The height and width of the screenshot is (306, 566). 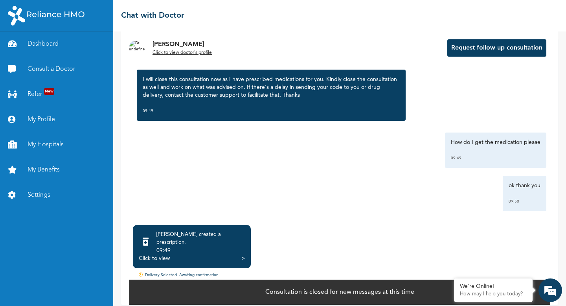 What do you see at coordinates (495, 142) in the screenshot?
I see `p: How do I get the medication pleaae` at bounding box center [495, 142].